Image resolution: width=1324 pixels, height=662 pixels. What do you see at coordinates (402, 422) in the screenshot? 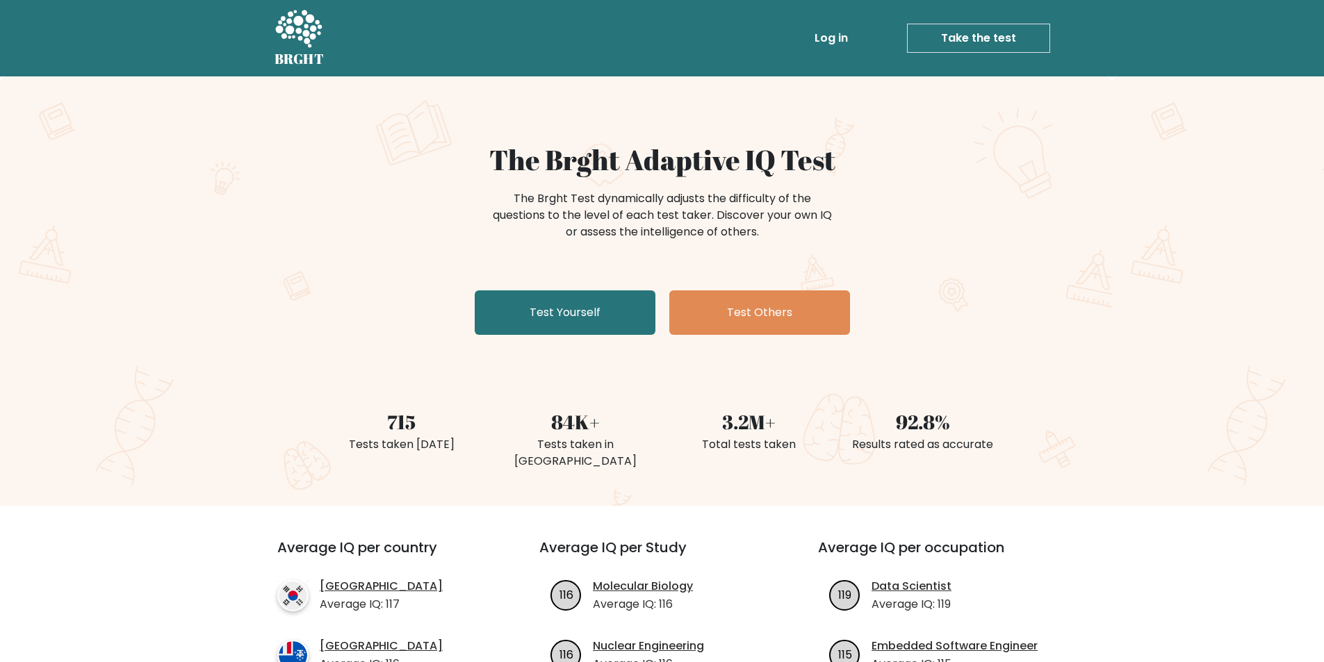
I see `div: 715` at bounding box center [402, 422].